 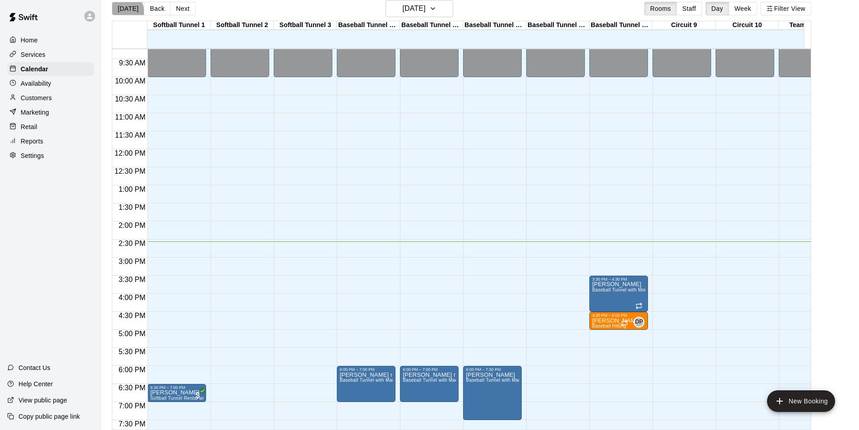 What do you see at coordinates (179, 25) in the screenshot?
I see `div: Softball Tunnel 1` at bounding box center [179, 25].